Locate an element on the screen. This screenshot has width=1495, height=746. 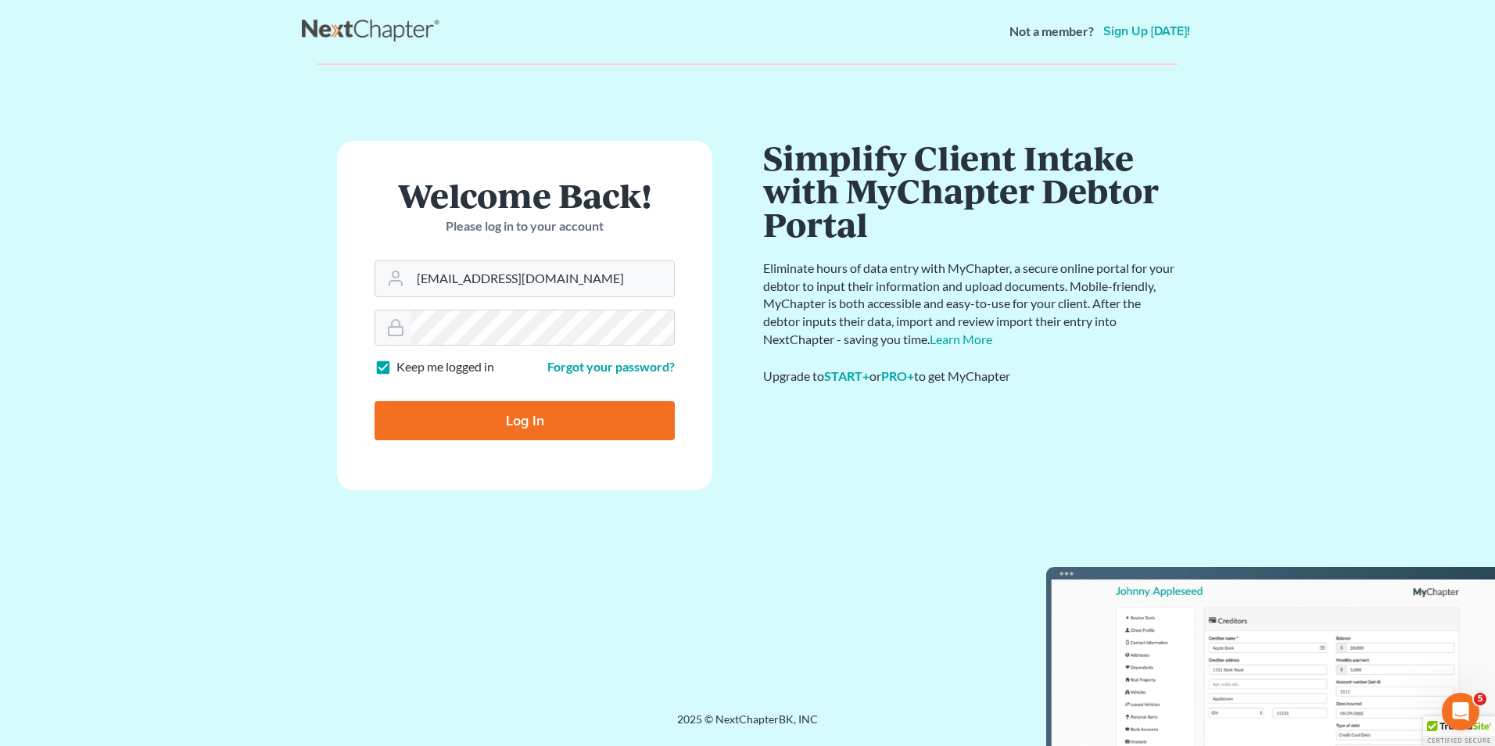
label: Keep me logged in is located at coordinates (445, 367).